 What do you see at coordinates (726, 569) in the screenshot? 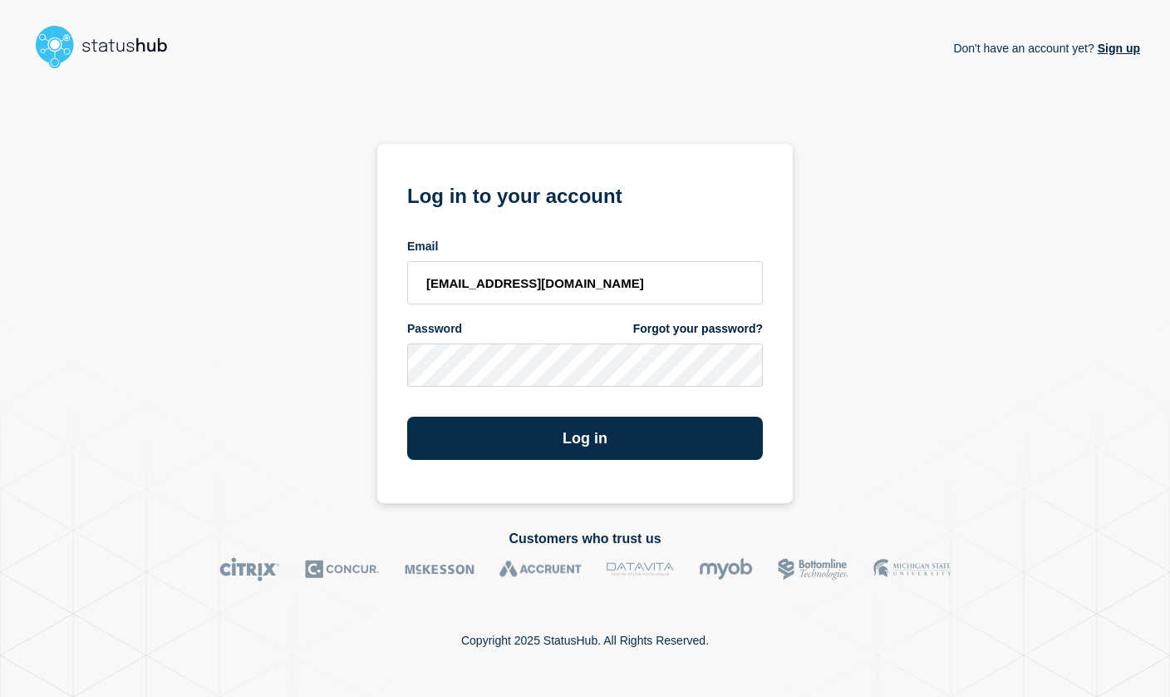
I see `img: myob logo` at bounding box center [726, 569].